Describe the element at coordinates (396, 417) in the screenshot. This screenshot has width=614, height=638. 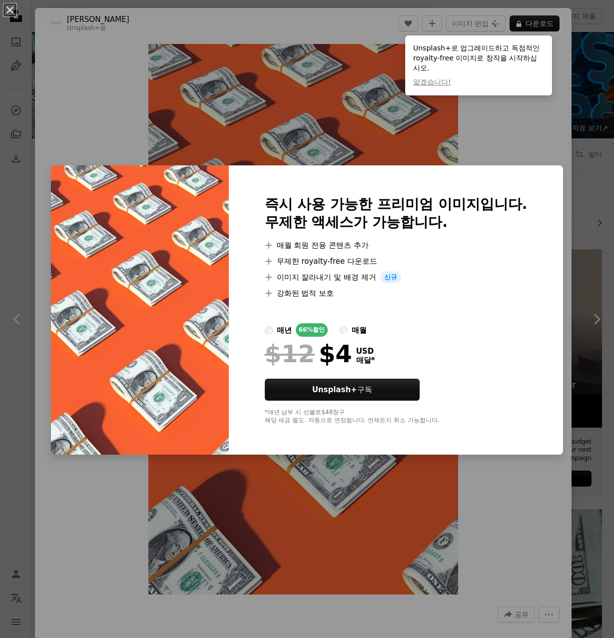
I see `div: *매년 납부 시 선불로 $48 청구 해당 세금 별도. 자동으로 연장됩니다. 언제든지 취소 가능합니다.` at that location.